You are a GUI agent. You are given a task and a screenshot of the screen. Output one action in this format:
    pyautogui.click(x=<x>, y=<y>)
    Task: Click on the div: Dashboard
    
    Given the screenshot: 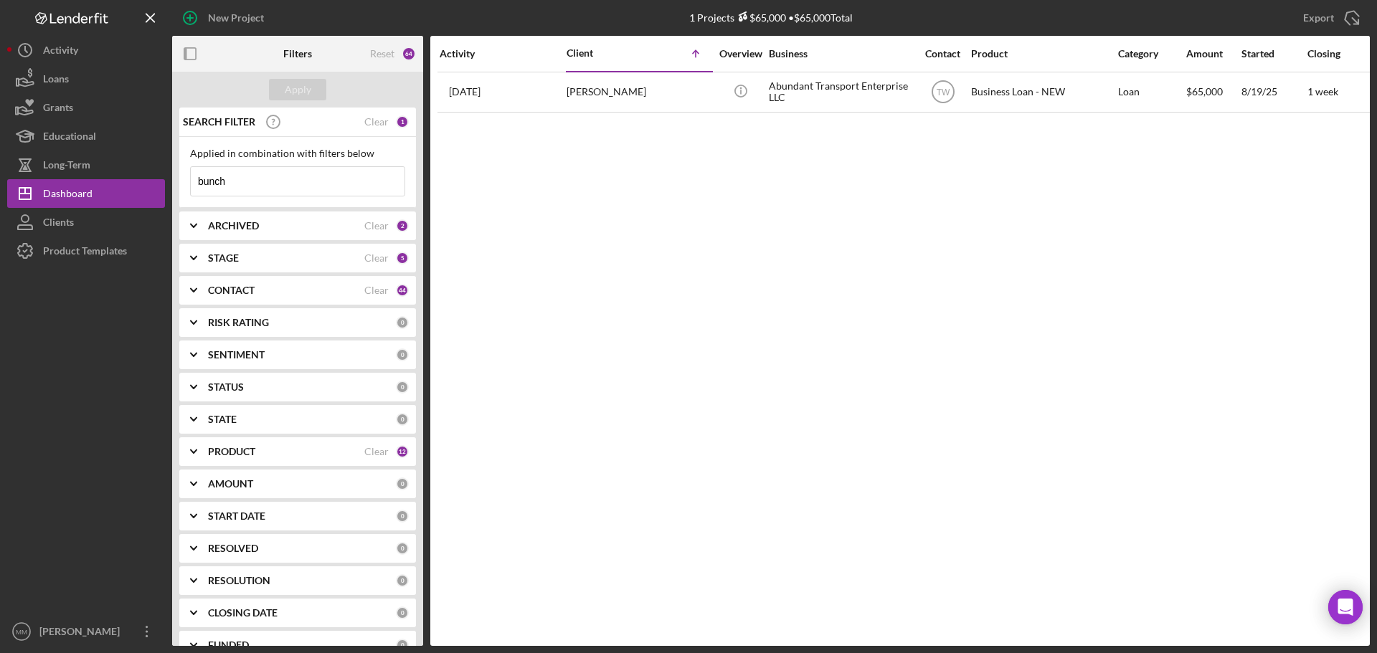 What is the action you would take?
    pyautogui.click(x=67, y=195)
    